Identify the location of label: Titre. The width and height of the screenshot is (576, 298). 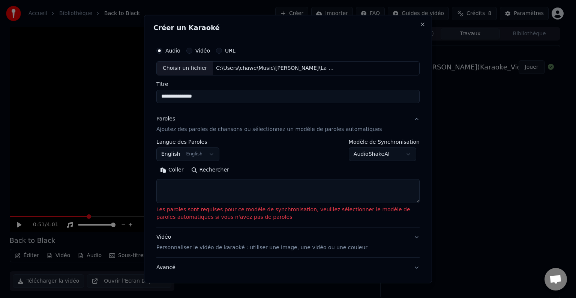
(288, 84).